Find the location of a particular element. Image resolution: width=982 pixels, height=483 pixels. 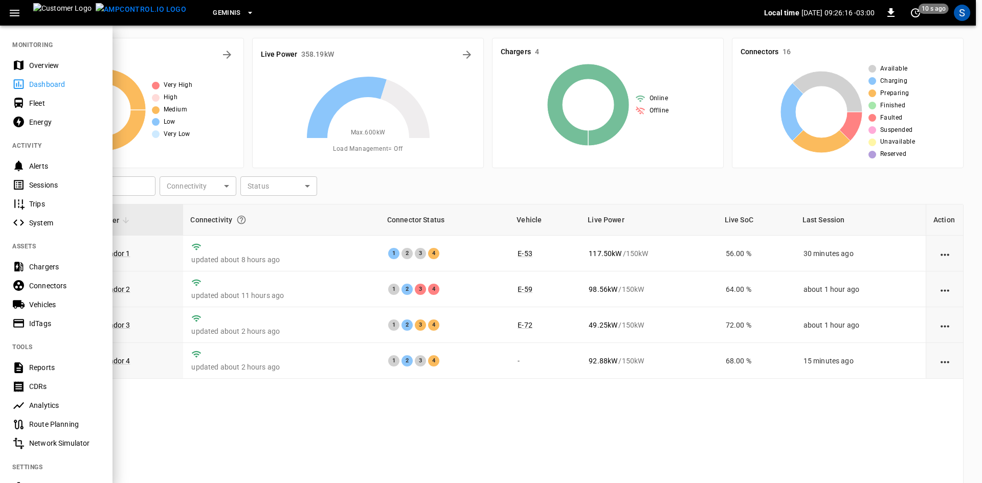

div: Connectors is located at coordinates (64, 286).